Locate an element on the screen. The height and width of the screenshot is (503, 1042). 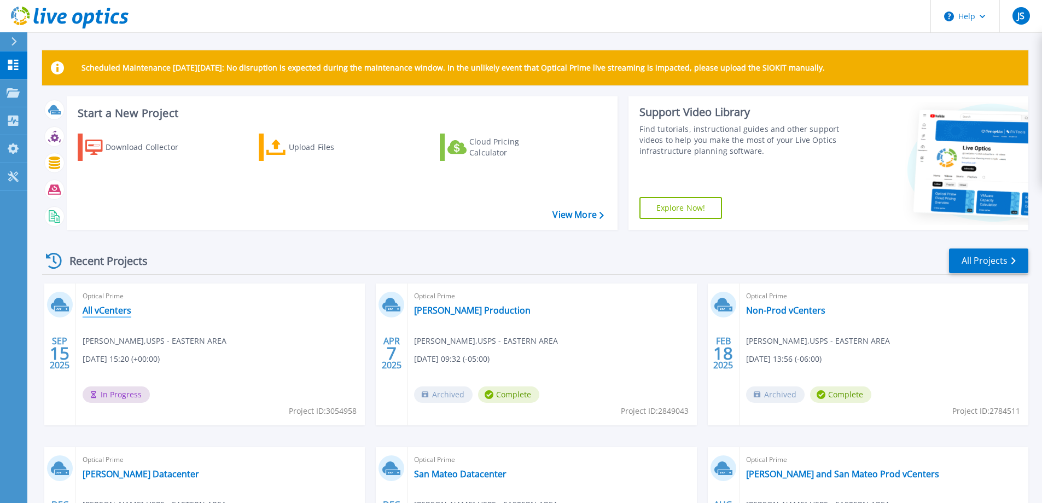
span: Project ID: 2849043 is located at coordinates (655, 411).